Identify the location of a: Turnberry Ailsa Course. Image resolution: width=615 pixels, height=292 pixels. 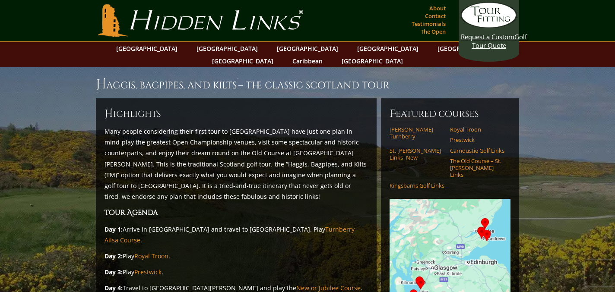
(229, 235).